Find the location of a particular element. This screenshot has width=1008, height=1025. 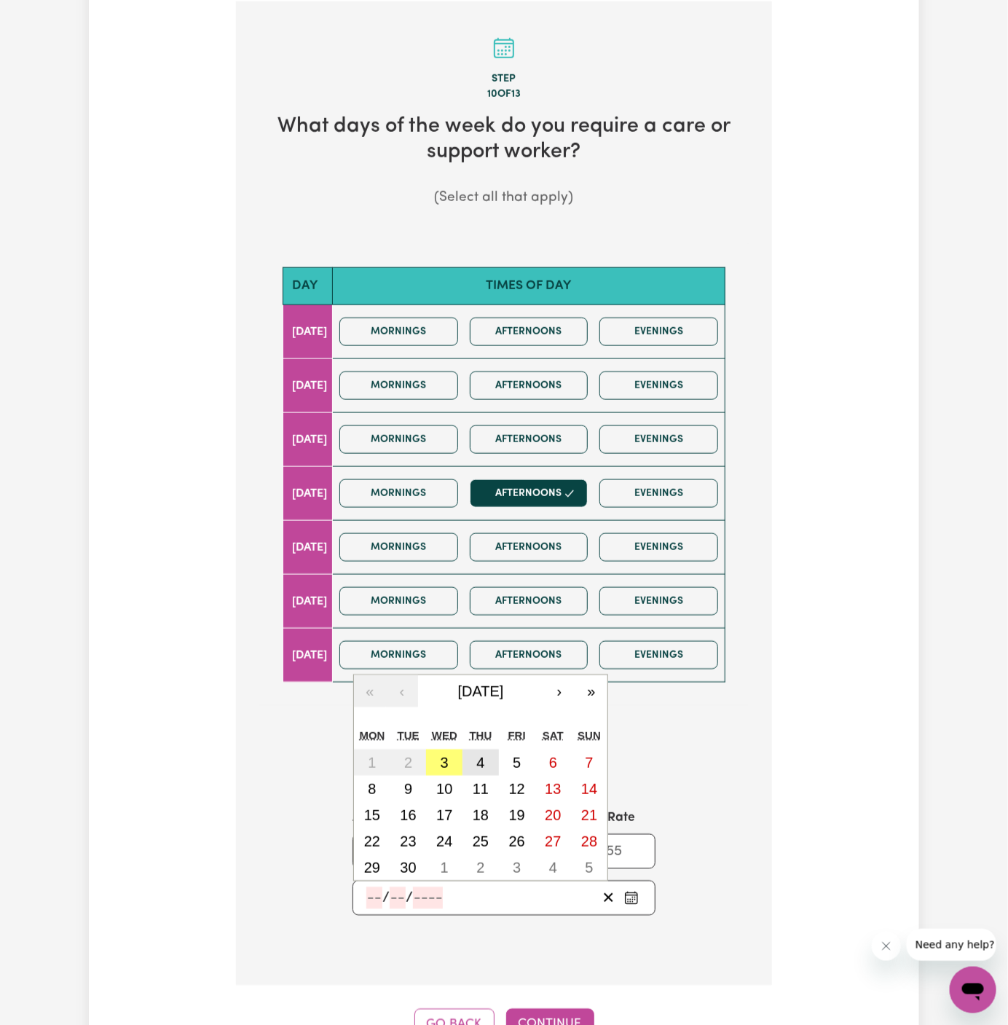

button: September 6, 2025 is located at coordinates (554, 763).